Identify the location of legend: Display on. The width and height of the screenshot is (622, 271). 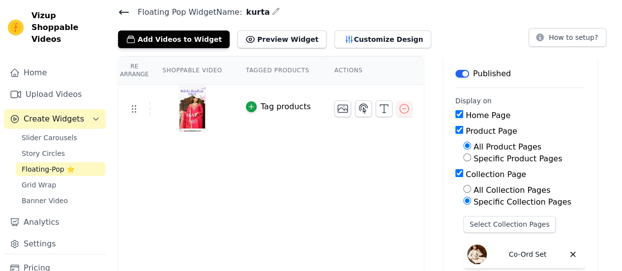
(473, 101).